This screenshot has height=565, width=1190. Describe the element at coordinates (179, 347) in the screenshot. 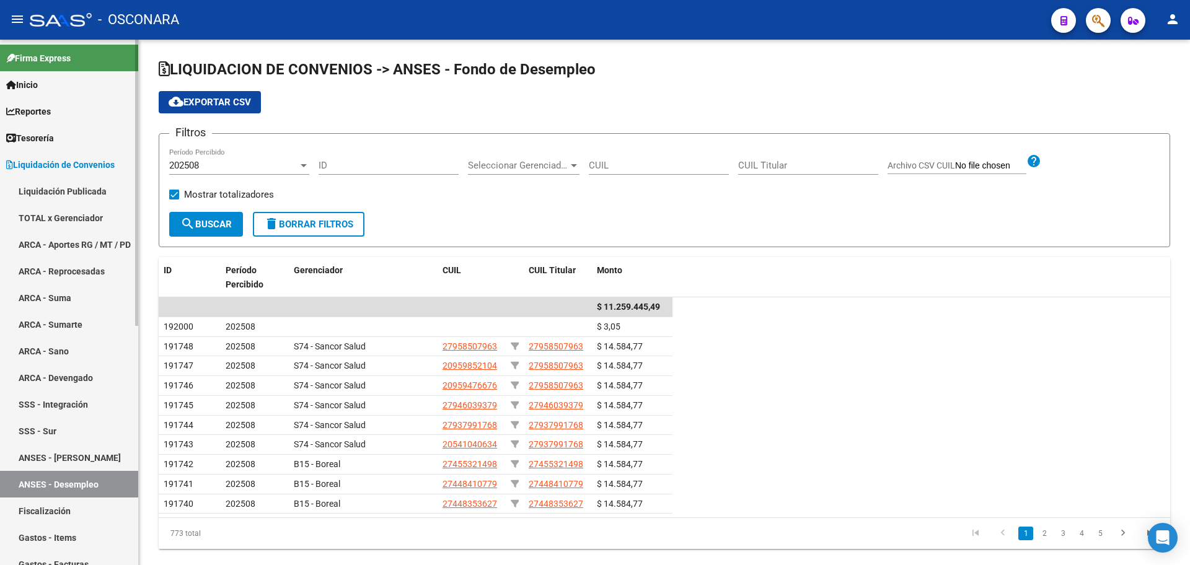

I see `span: 191748` at that location.